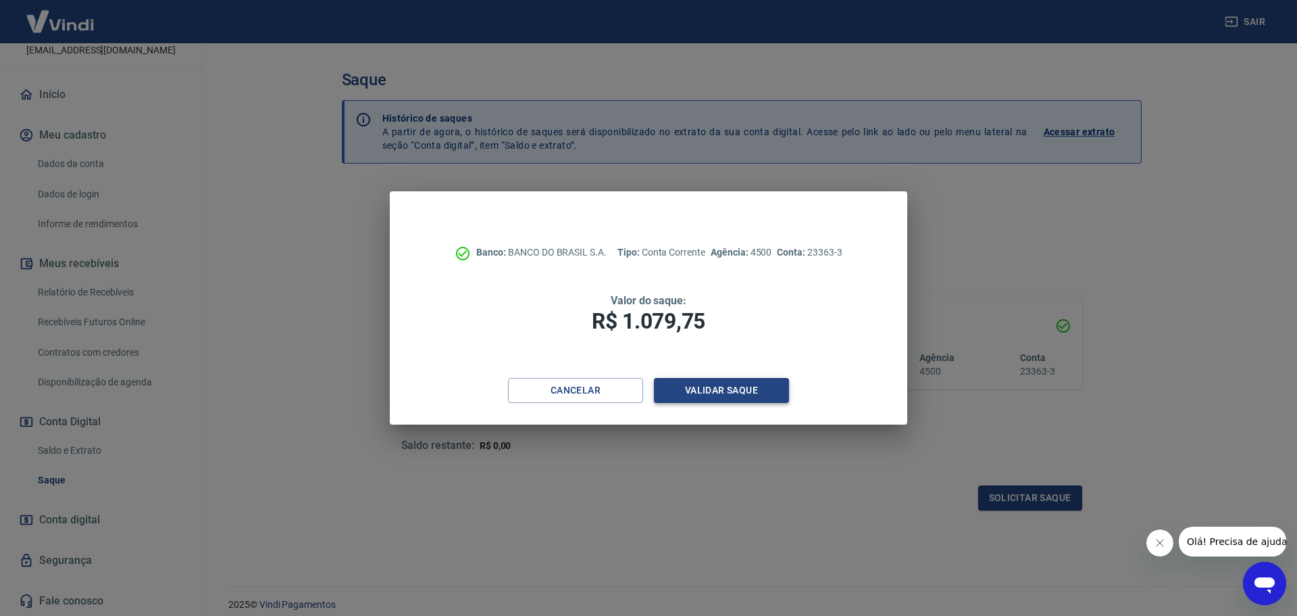 The image size is (1297, 616). I want to click on span: Olá! Precisa de ajuda?, so click(61, 15).